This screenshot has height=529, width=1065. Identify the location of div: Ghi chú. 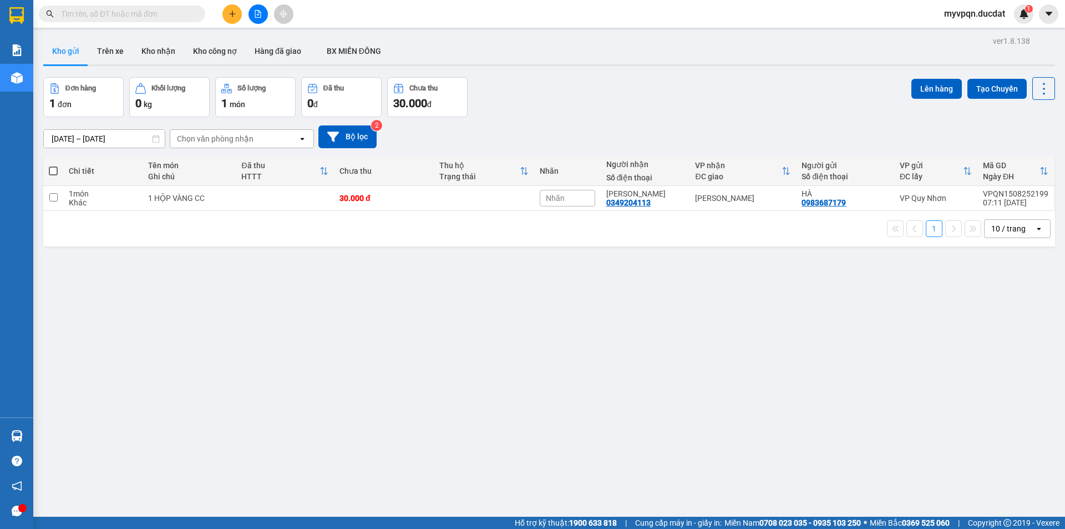
(189, 176).